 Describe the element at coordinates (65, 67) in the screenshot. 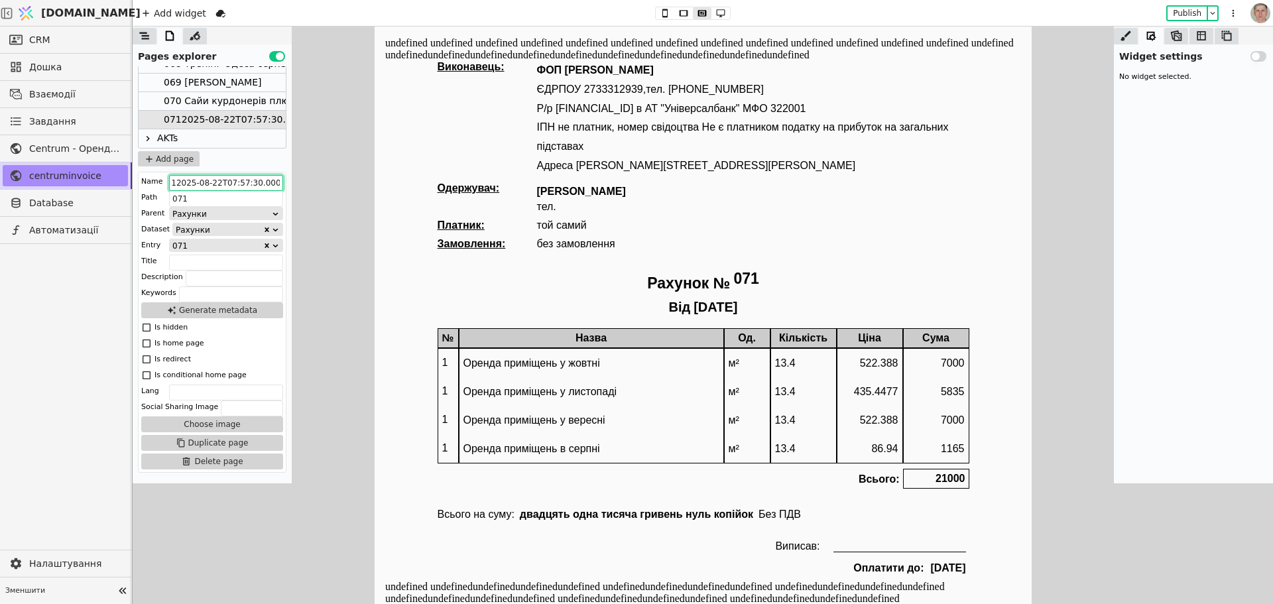

I see `a: Дошка` at that location.